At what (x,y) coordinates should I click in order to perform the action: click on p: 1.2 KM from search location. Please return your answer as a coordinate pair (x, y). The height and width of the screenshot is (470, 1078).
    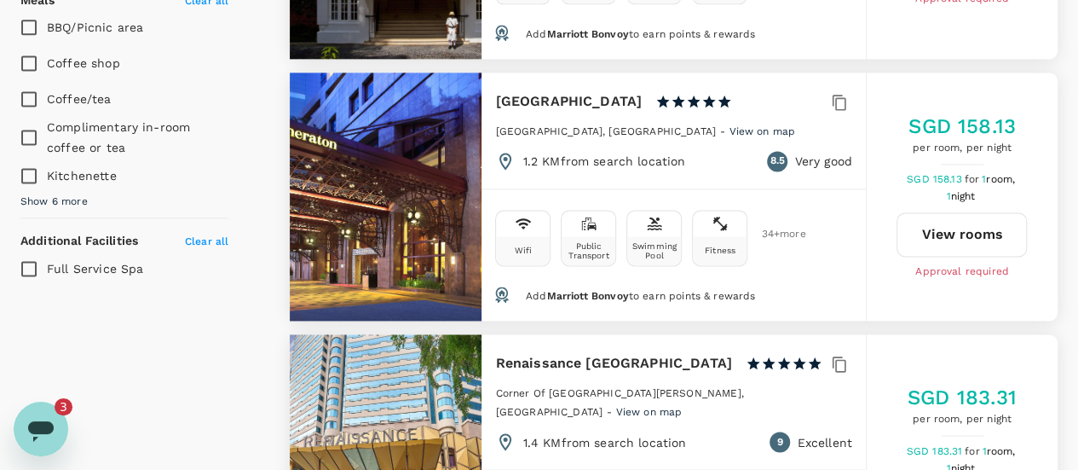
    Looking at the image, I should click on (603, 161).